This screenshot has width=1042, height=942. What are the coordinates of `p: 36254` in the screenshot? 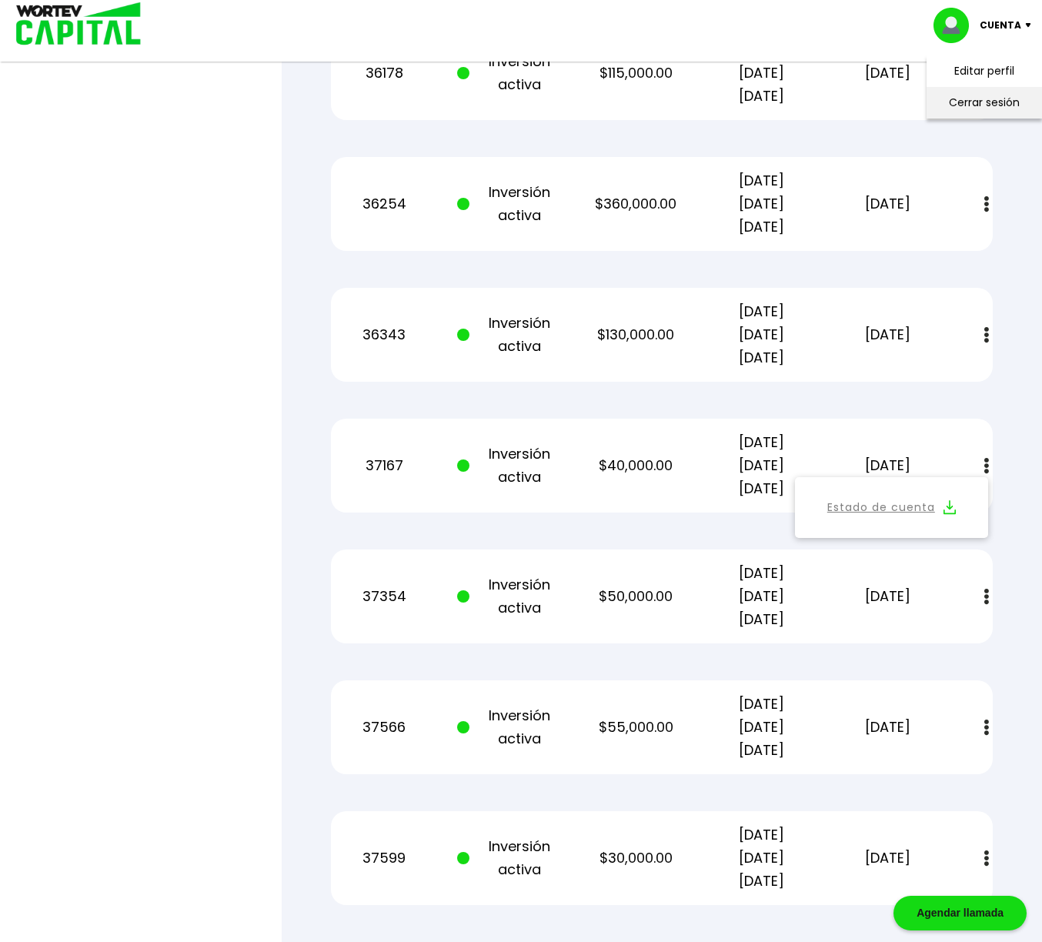 It's located at (384, 204).